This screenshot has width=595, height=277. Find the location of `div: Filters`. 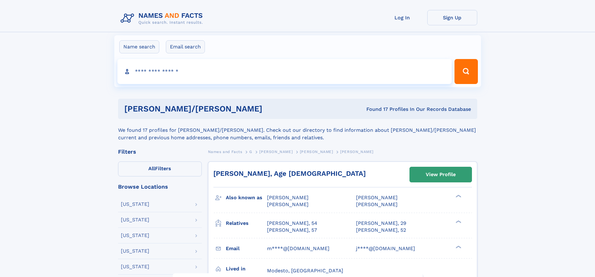

div: Filters is located at coordinates (160, 152).